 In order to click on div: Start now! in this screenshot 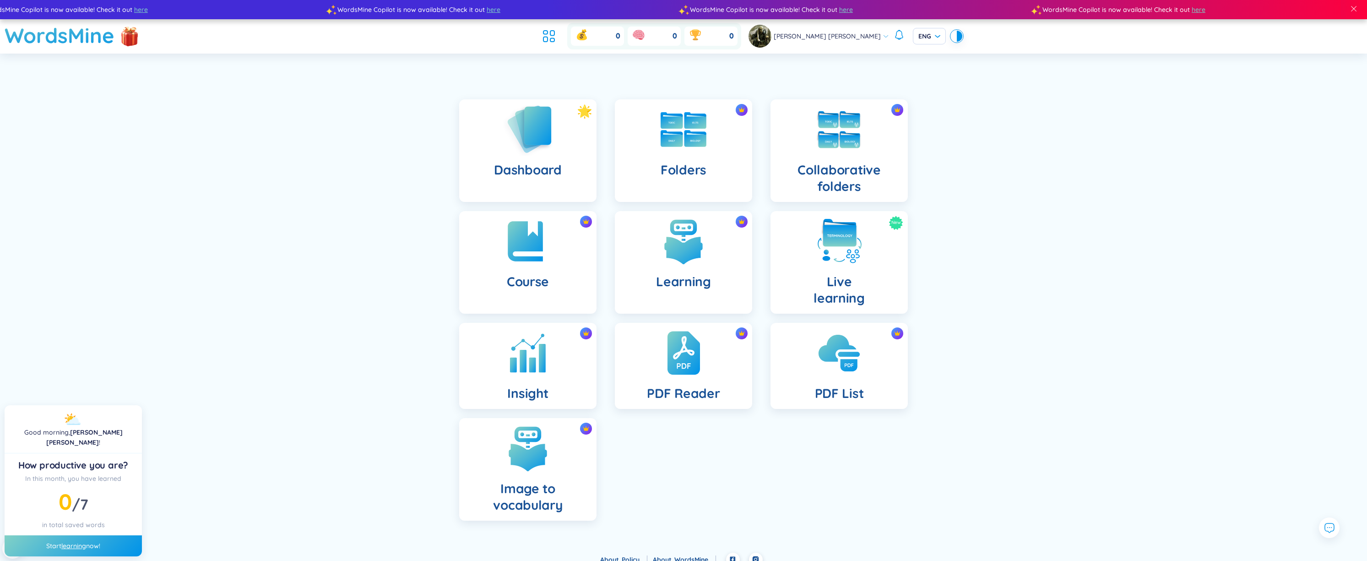, I will do `click(73, 546)`.